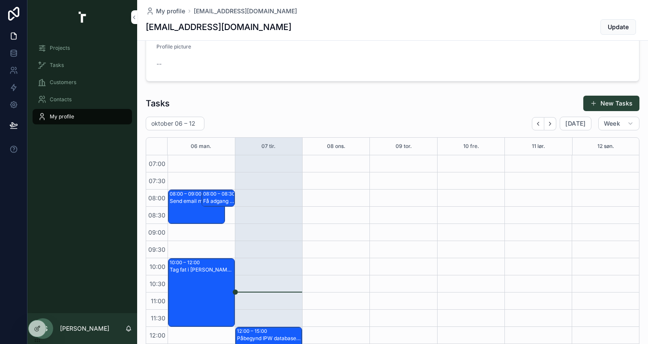 The image size is (648, 344). Describe the element at coordinates (538, 146) in the screenshot. I see `div: 11 lør.` at that location.